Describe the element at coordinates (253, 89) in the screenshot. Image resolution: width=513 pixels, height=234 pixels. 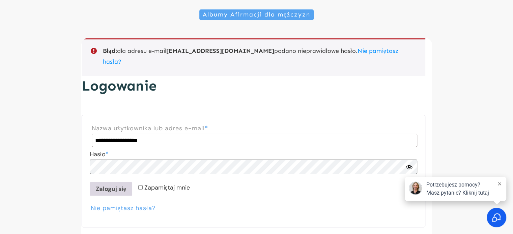
I see `h2: Logowanie` at that location.